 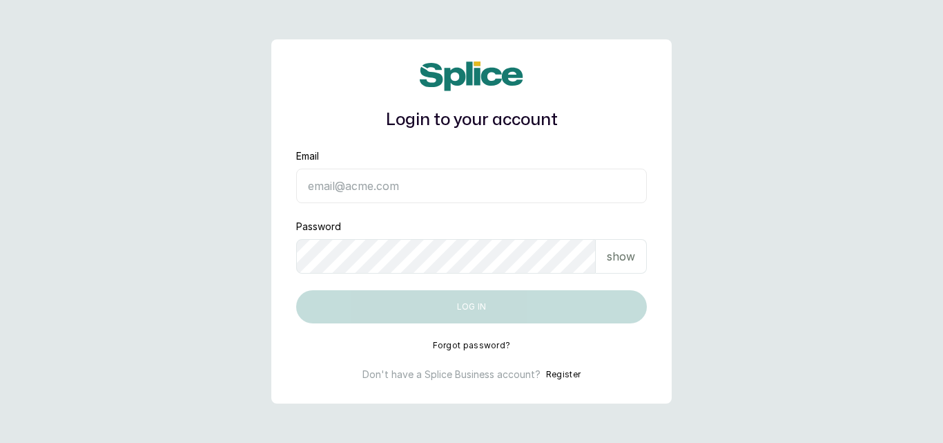 What do you see at coordinates (472, 345) in the screenshot?
I see `button: Forgot password?` at bounding box center [472, 345].